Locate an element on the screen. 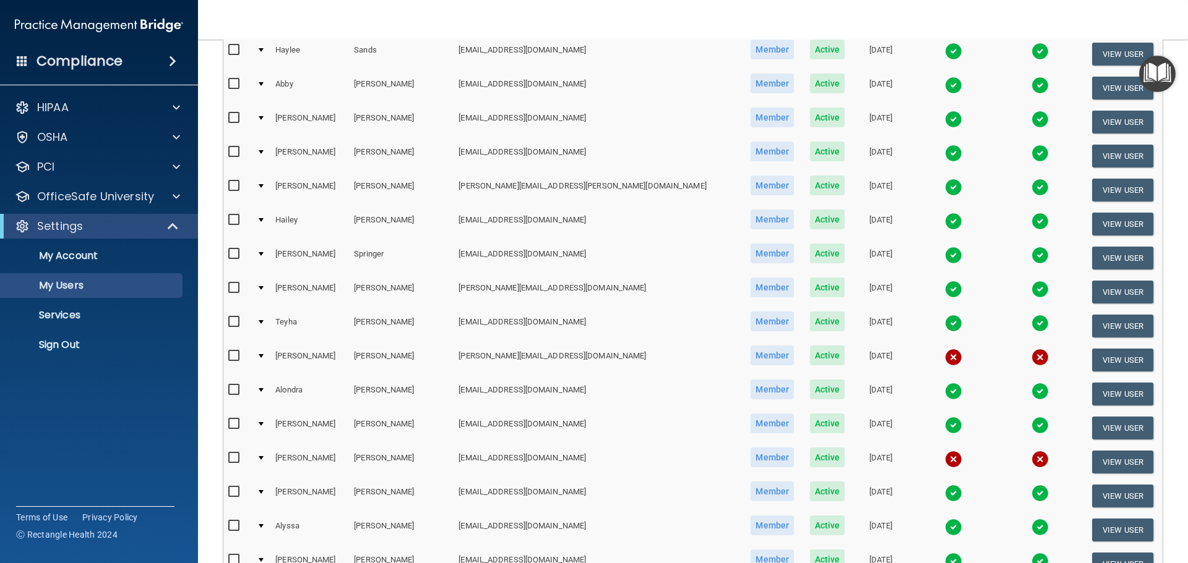 The height and width of the screenshot is (563, 1188). button: Open Resource Center is located at coordinates (1157, 74).